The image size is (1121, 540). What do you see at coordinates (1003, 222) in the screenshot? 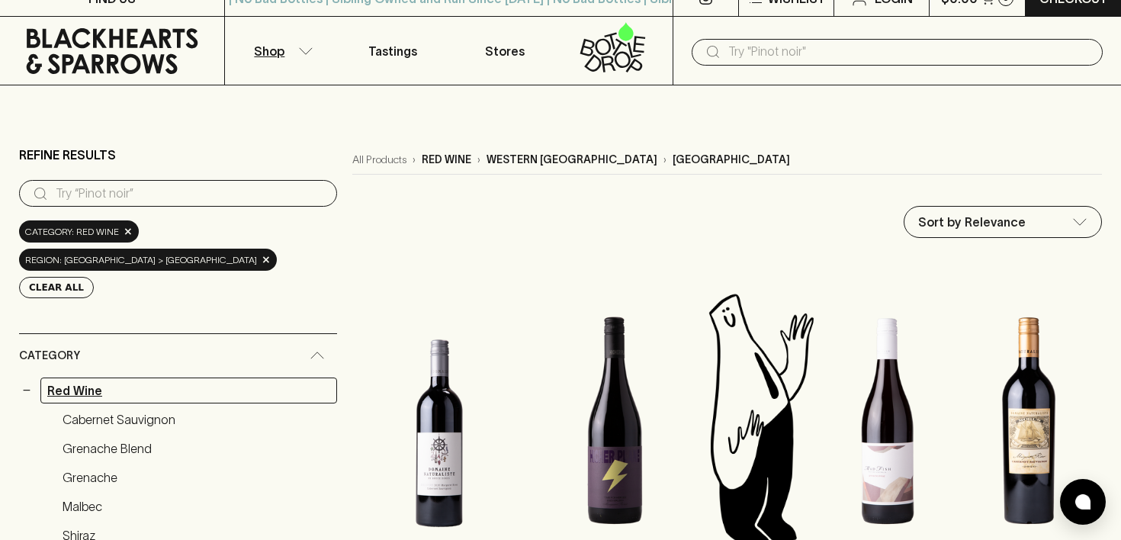
I see `div: Sort by Relevance` at bounding box center [1003, 222].